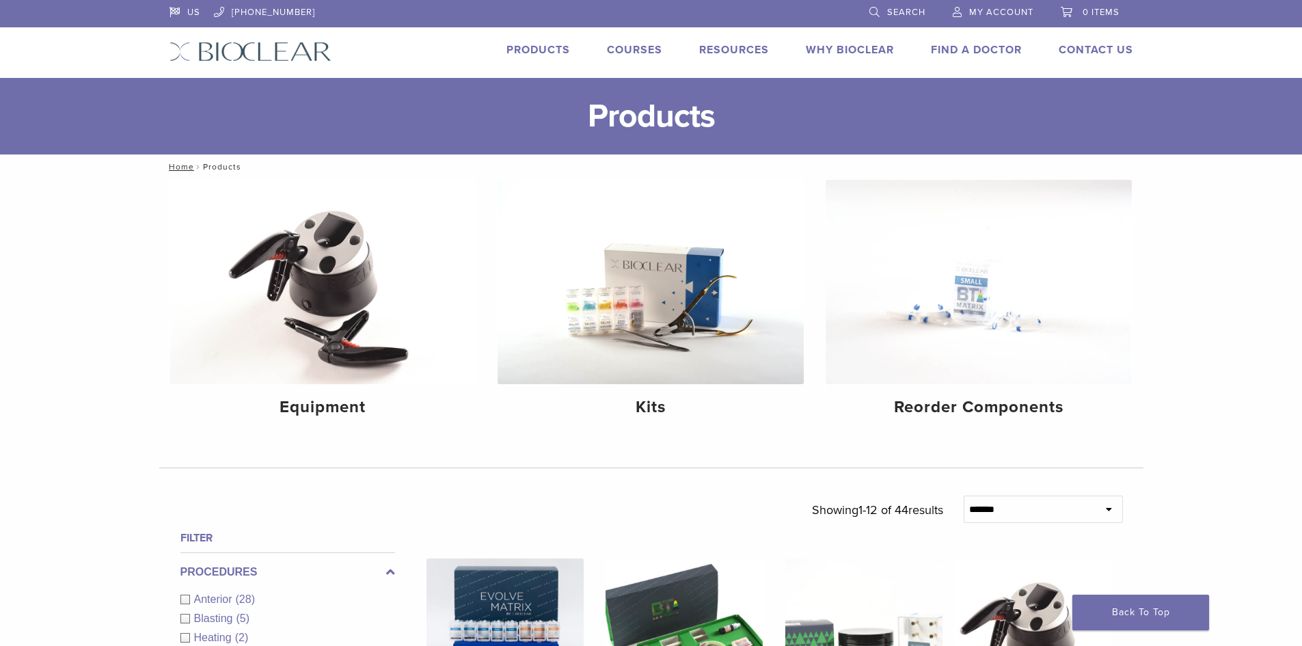 The image size is (1302, 646). What do you see at coordinates (979, 282) in the screenshot?
I see `img: Reorder Components` at bounding box center [979, 282].